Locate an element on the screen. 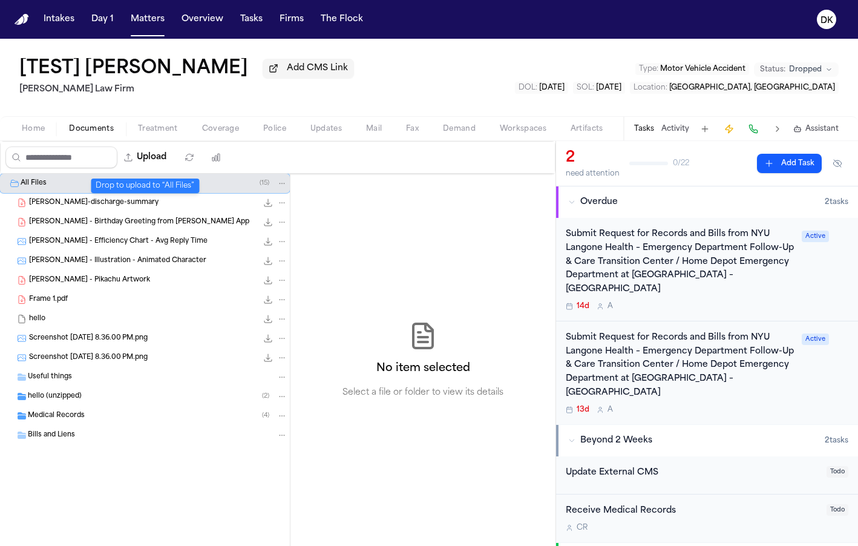 This screenshot has height=546, width=858. span: Status: is located at coordinates (773, 70).